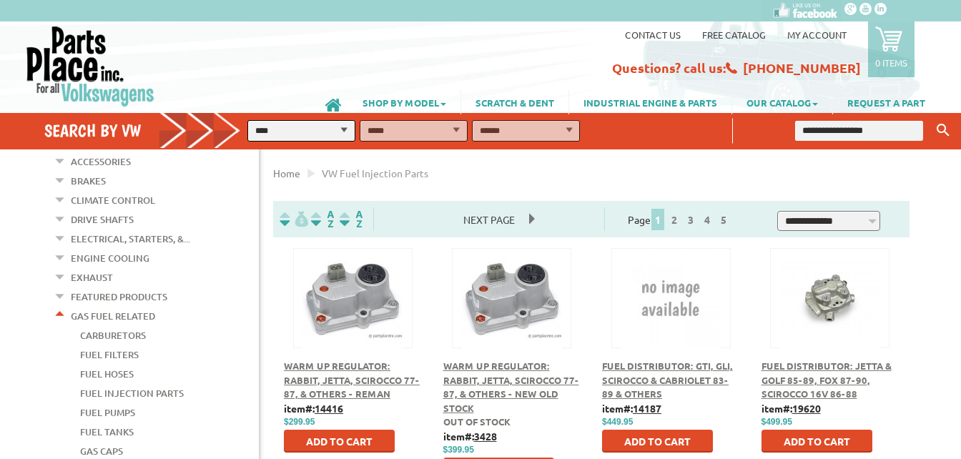  Describe the element at coordinates (113, 200) in the screenshot. I see `a: Climate Control` at that location.